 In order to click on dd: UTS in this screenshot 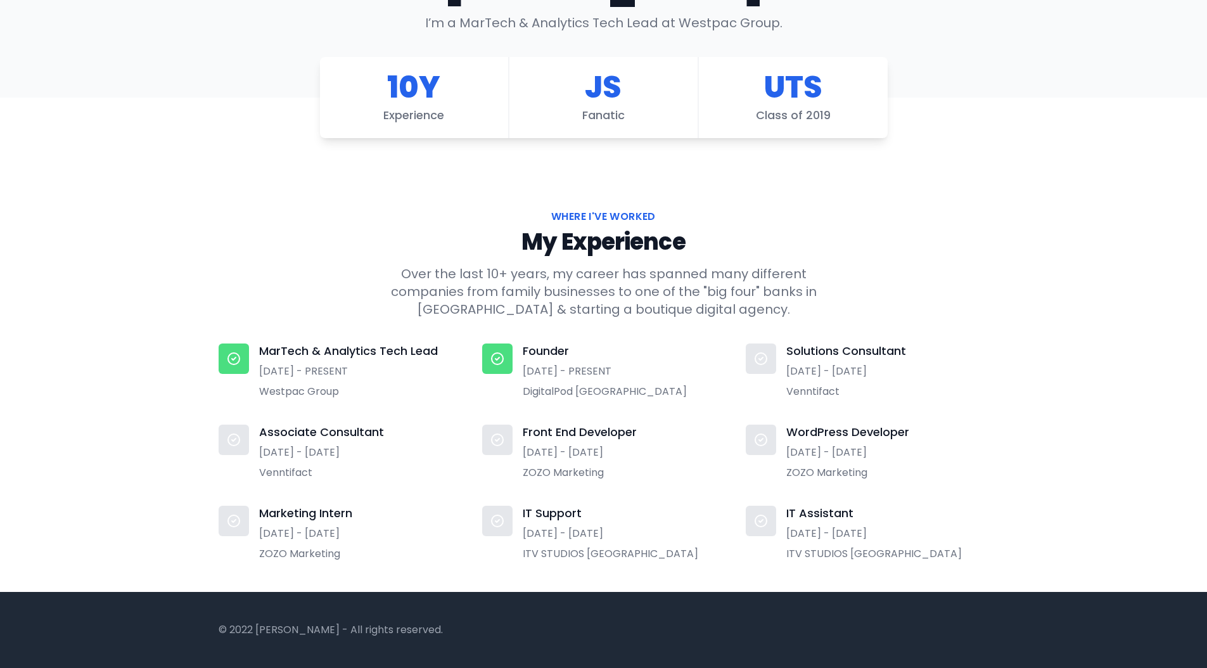, I will do `click(793, 87)`.